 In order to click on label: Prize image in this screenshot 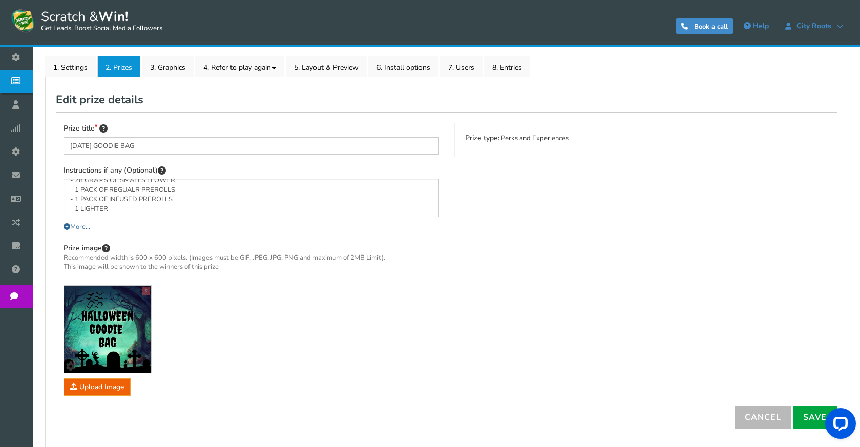, I will do `click(224, 260)`.